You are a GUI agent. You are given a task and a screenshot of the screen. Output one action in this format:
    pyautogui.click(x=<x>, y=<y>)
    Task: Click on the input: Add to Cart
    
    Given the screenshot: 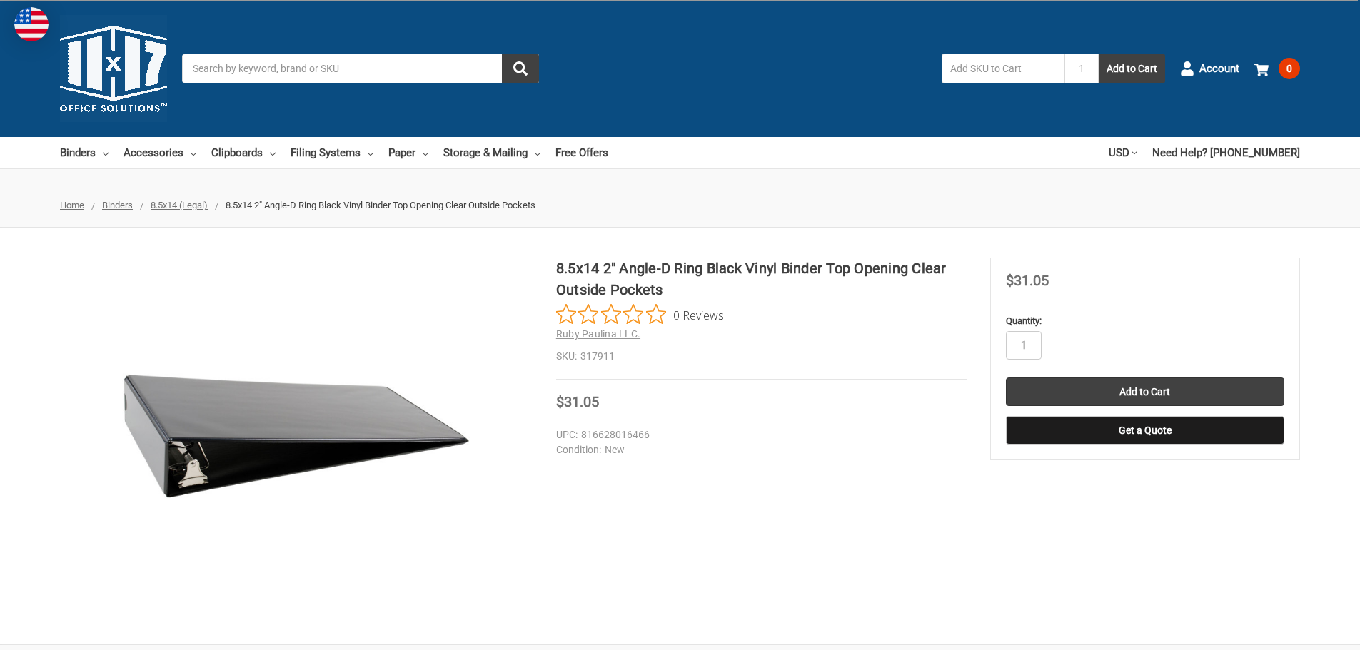 What is the action you would take?
    pyautogui.click(x=1145, y=392)
    